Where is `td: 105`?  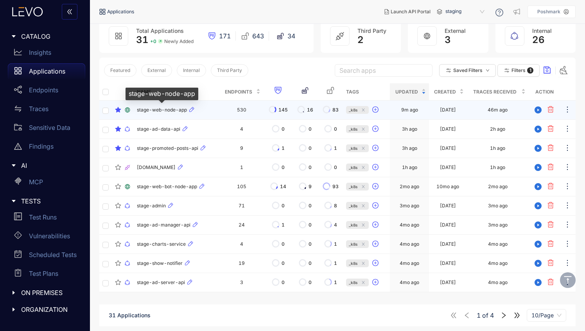 td: 105 is located at coordinates (242, 187).